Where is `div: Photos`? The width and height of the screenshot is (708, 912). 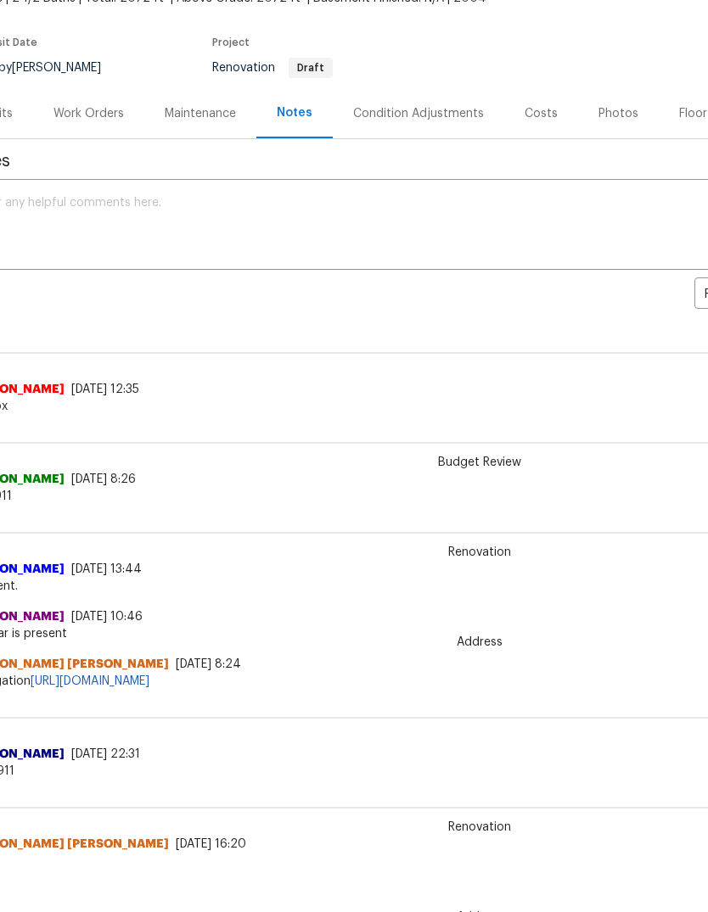 div: Photos is located at coordinates (618, 114).